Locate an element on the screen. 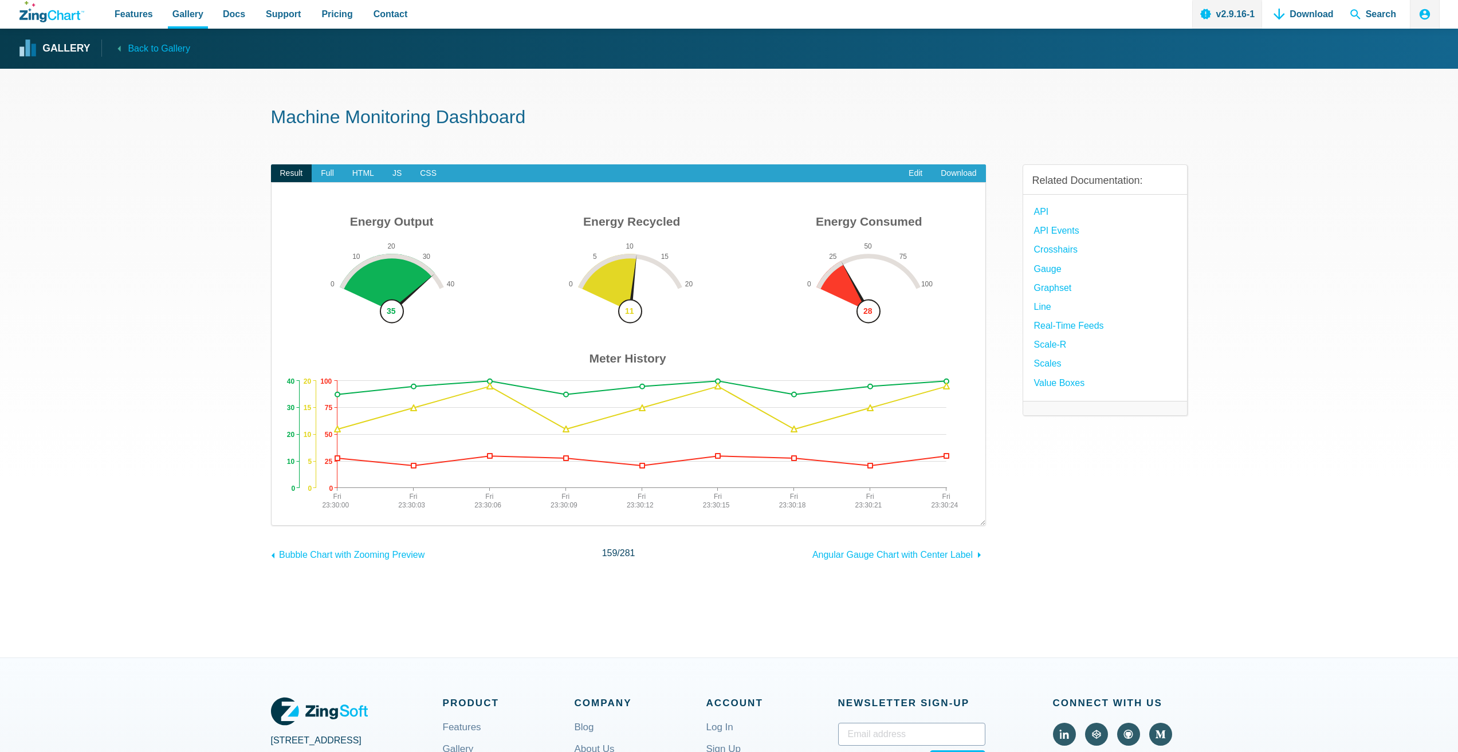 The height and width of the screenshot is (752, 1458). a: Back to Gallery is located at coordinates (145, 48).